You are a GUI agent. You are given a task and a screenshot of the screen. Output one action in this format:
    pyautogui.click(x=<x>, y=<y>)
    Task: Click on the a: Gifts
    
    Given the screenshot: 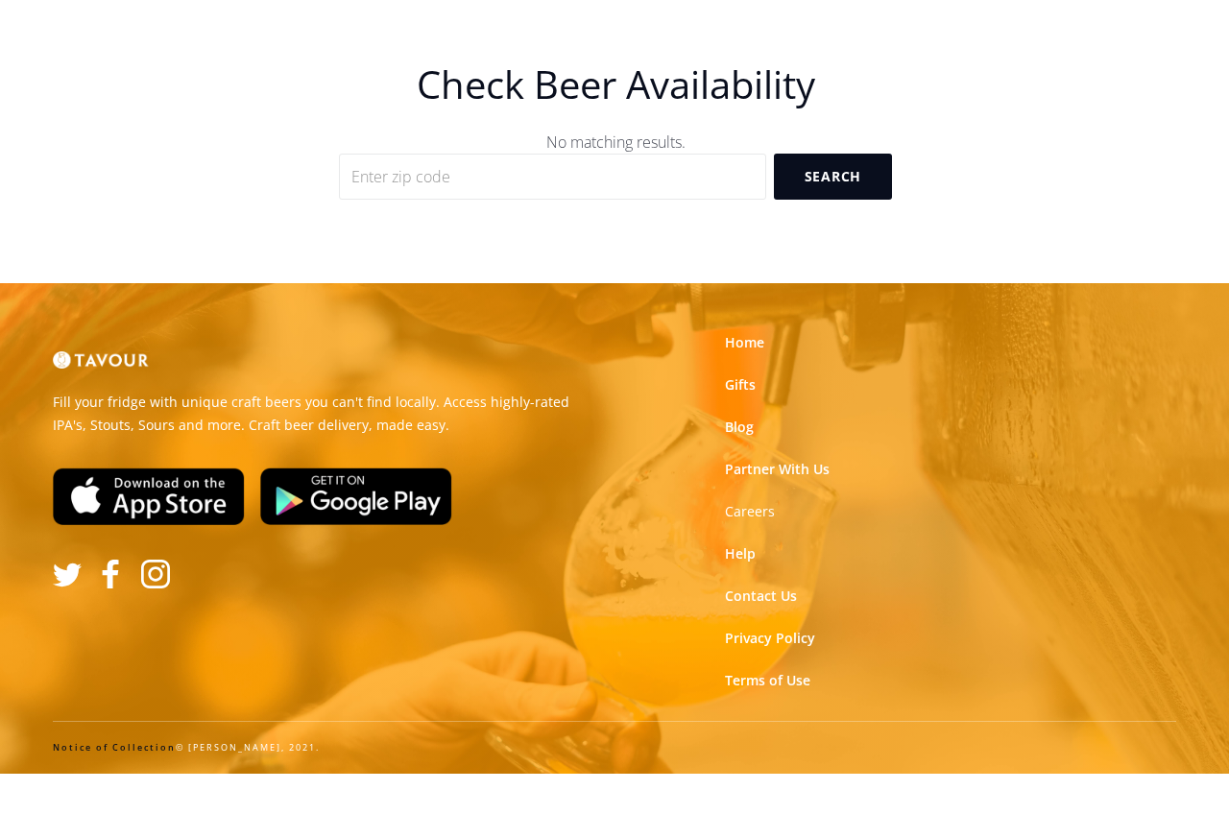 What is the action you would take?
    pyautogui.click(x=740, y=385)
    